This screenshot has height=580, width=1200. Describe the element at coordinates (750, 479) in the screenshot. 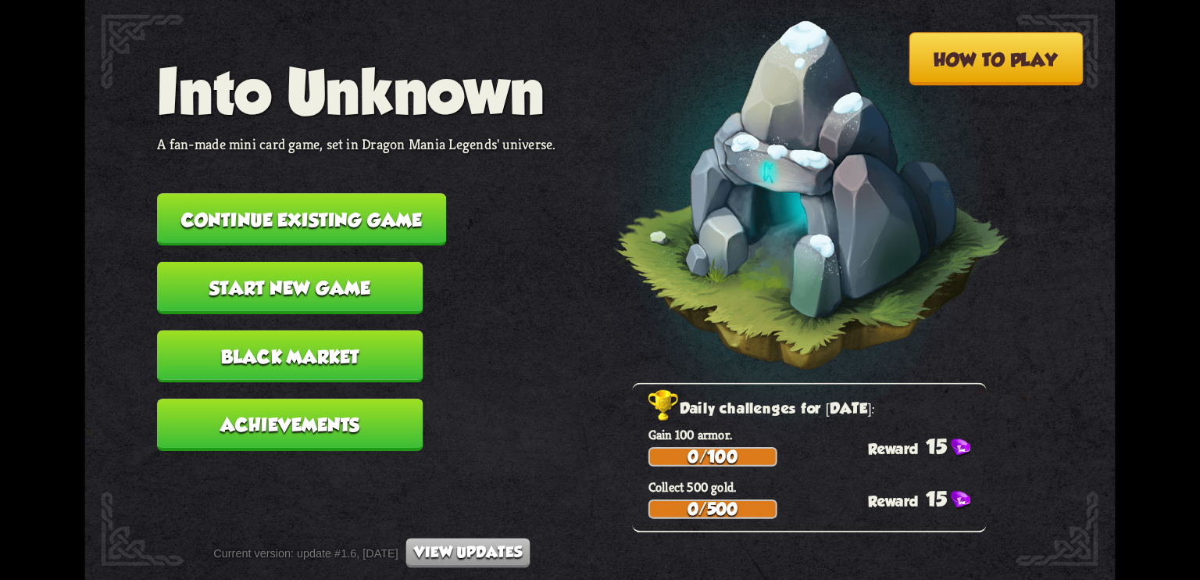

I see `p: The map provides a visual feedback of your progress in the current game. Clicking on the yellow d...` at that location.